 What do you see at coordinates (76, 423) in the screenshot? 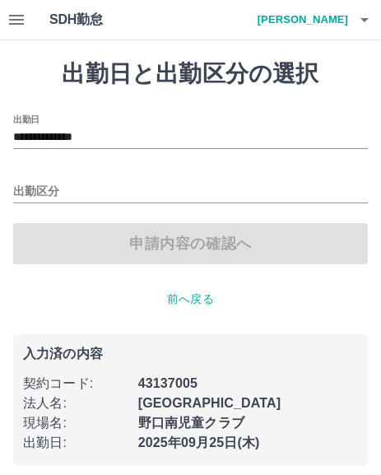
I see `p: 現場名 :` at bounding box center [76, 423].